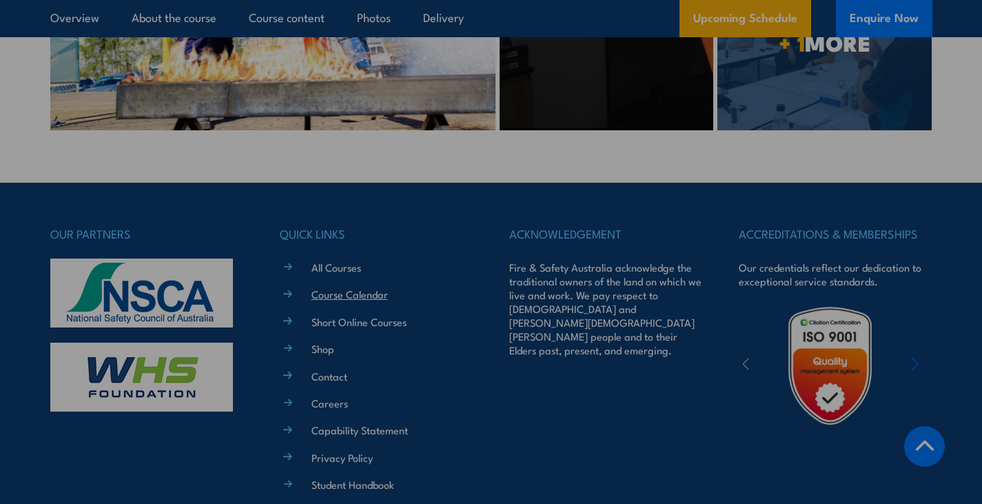 This screenshot has height=504, width=982. What do you see at coordinates (376, 234) in the screenshot?
I see `h4: QUICK LINKS` at bounding box center [376, 234].